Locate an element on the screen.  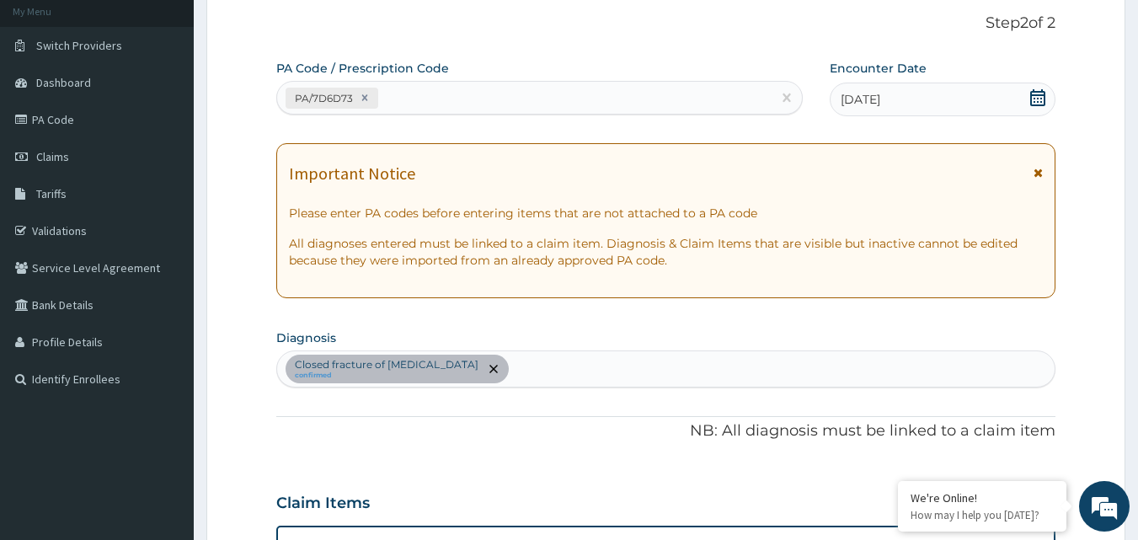
p: NB: All diagnosis must be linked to a claim item is located at coordinates (666, 431).